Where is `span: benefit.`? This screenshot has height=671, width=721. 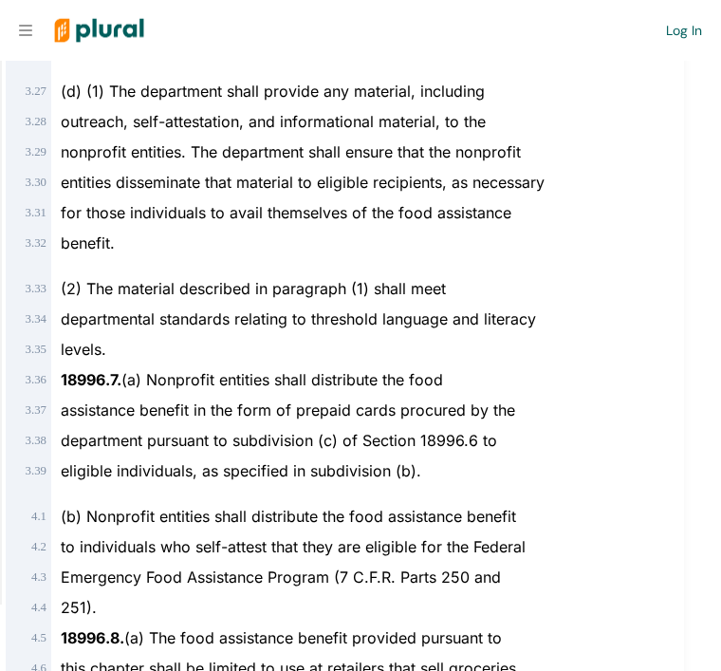
span: benefit. is located at coordinates (87, 243).